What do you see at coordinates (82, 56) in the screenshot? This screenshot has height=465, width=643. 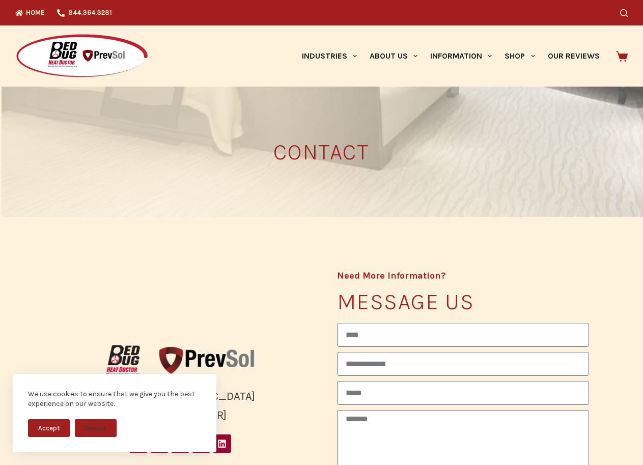 I see `a: Prevsol/Bed Bug Heat Doctor` at bounding box center [82, 56].